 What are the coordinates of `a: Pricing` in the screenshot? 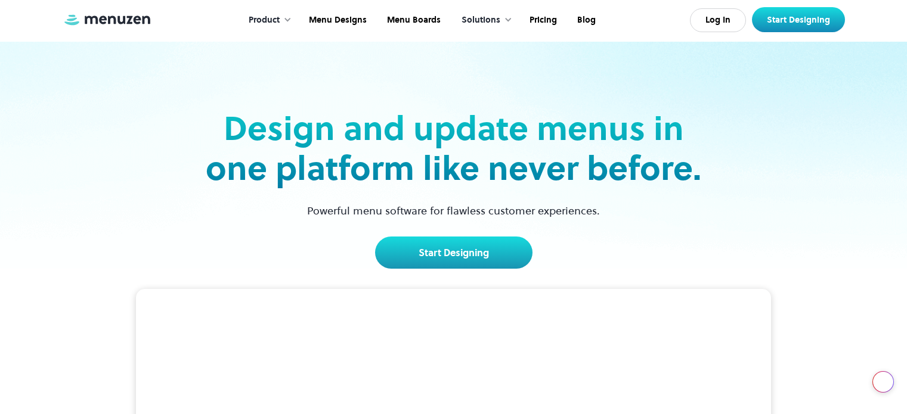 It's located at (542, 20).